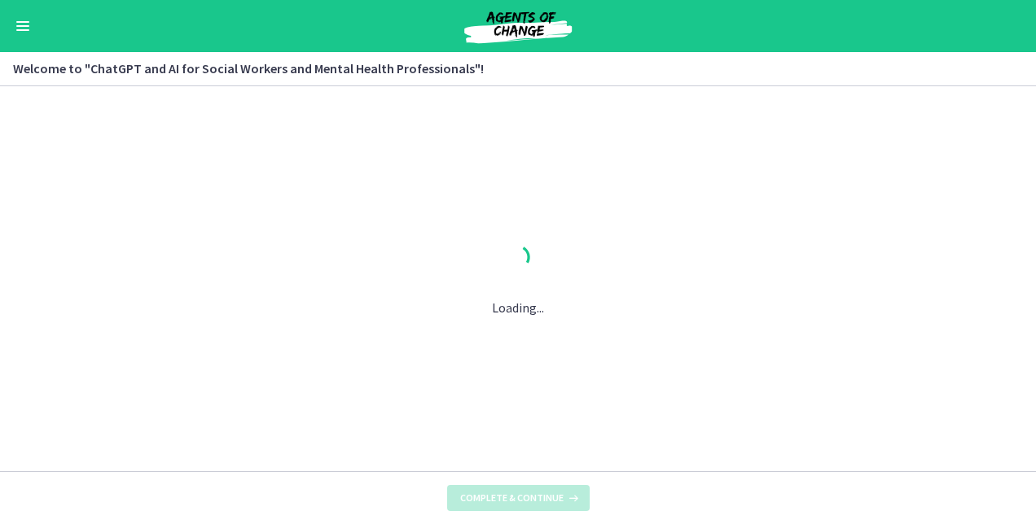  I want to click on div: 1, so click(518, 260).